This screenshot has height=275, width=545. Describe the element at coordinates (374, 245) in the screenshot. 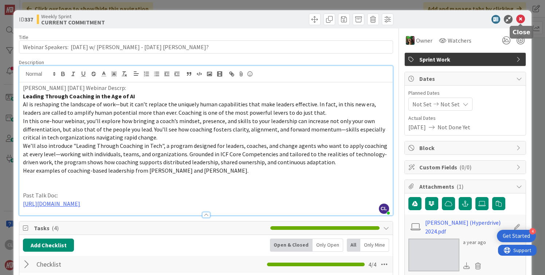

I see `div: Only Mine` at that location.